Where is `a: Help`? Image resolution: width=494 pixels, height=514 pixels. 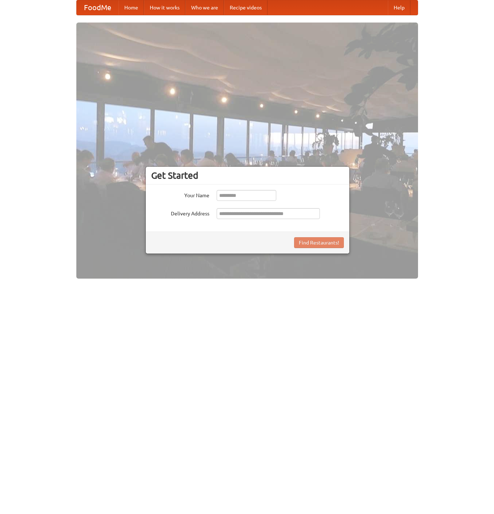
a: Help is located at coordinates (399, 8).